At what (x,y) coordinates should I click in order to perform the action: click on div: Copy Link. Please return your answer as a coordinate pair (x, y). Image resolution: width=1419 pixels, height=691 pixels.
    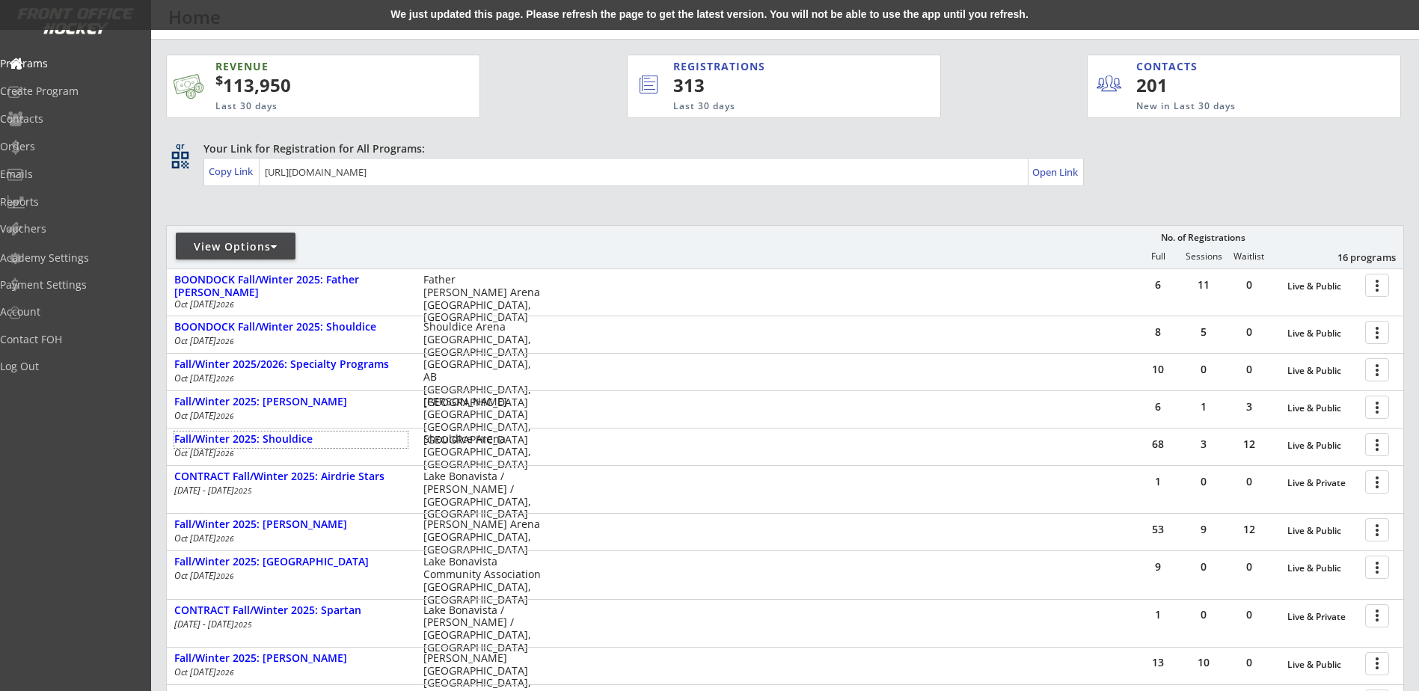
    Looking at the image, I should click on (232, 171).